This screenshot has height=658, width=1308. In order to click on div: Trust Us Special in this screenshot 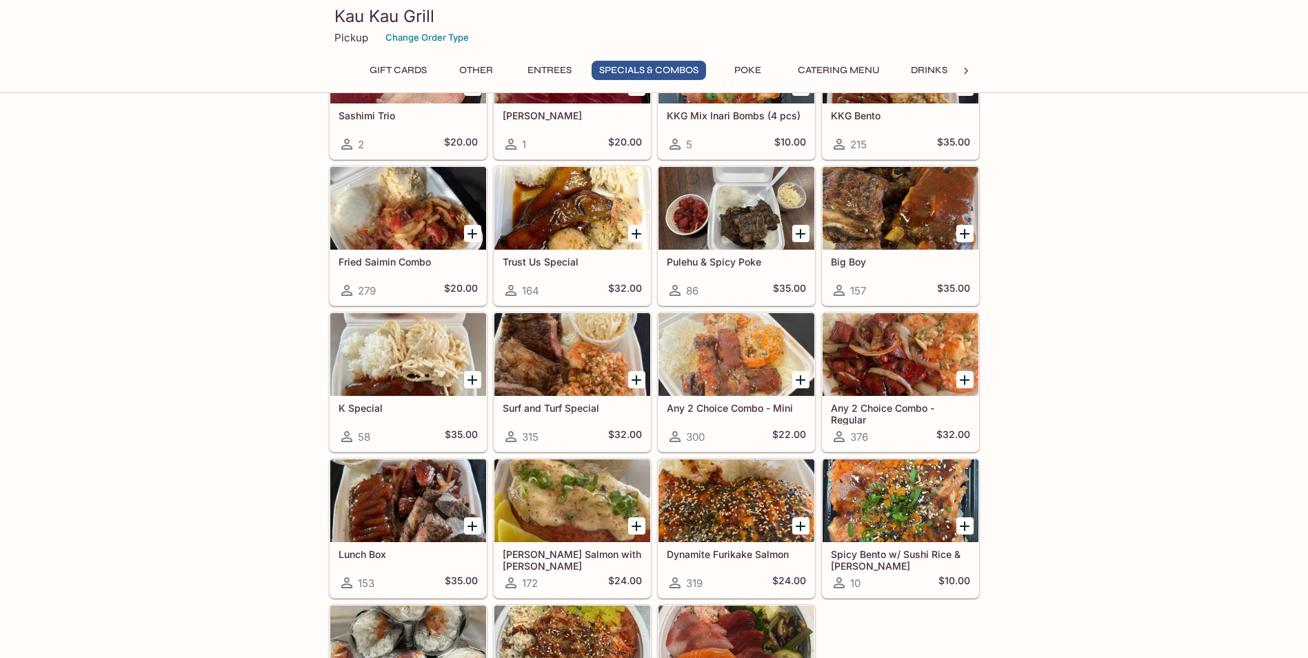, I will do `click(572, 208)`.